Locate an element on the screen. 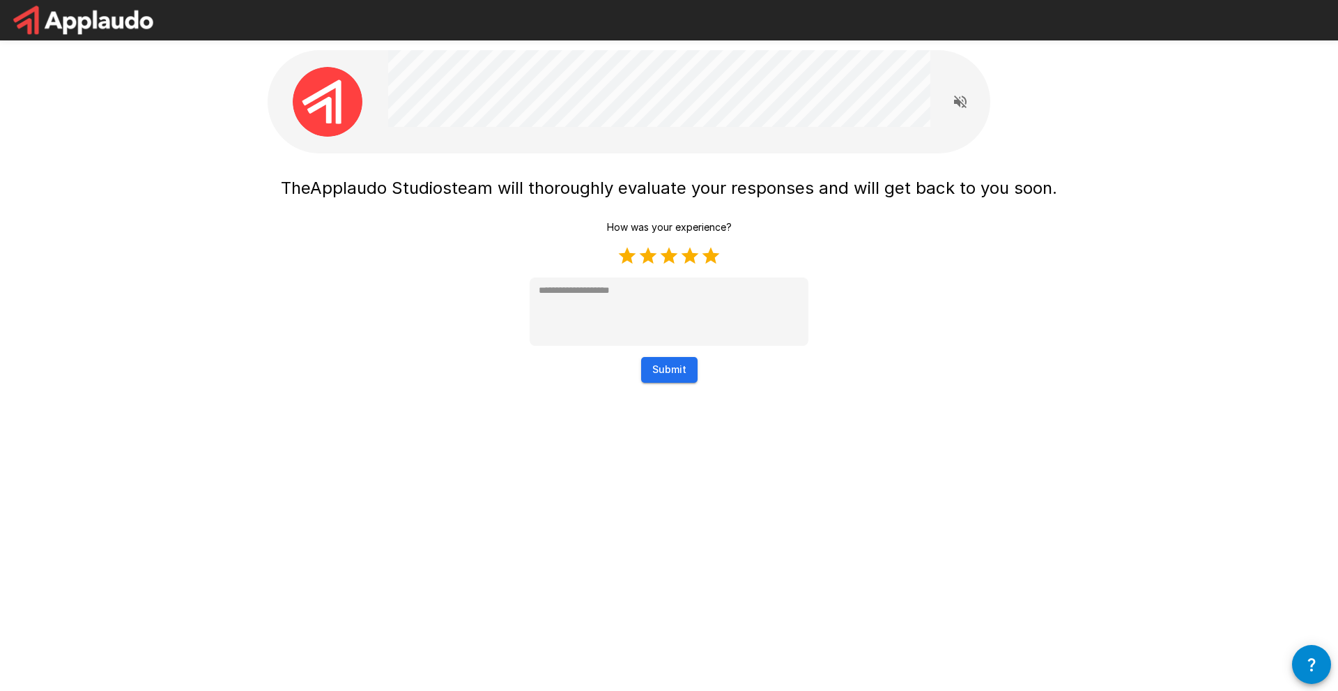 The width and height of the screenshot is (1338, 691). p: How was your experience? is located at coordinates (669, 227).